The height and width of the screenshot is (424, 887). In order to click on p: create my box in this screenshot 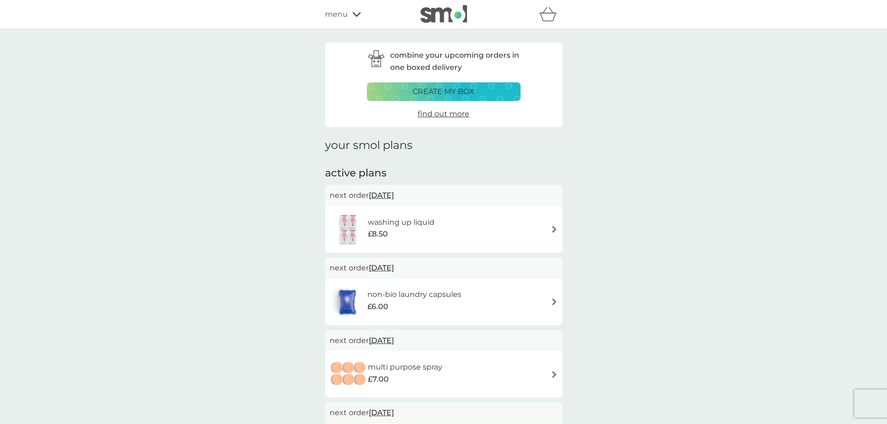, I will do `click(443, 92)`.